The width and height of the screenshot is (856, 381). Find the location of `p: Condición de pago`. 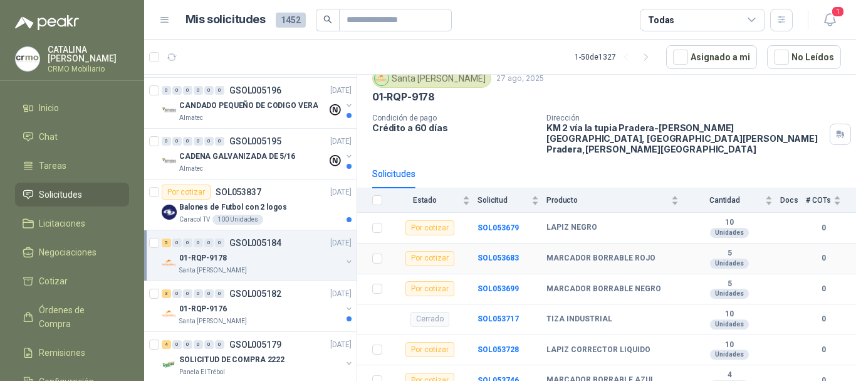

p: Condición de pago is located at coordinates (455, 118).